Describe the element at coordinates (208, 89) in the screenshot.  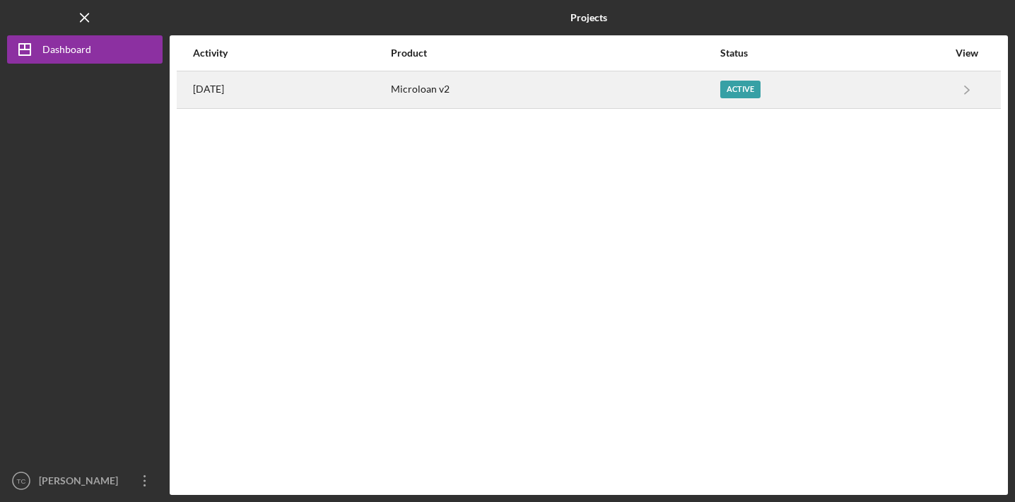
I see `time: 2025-08-26 19:22` at that location.